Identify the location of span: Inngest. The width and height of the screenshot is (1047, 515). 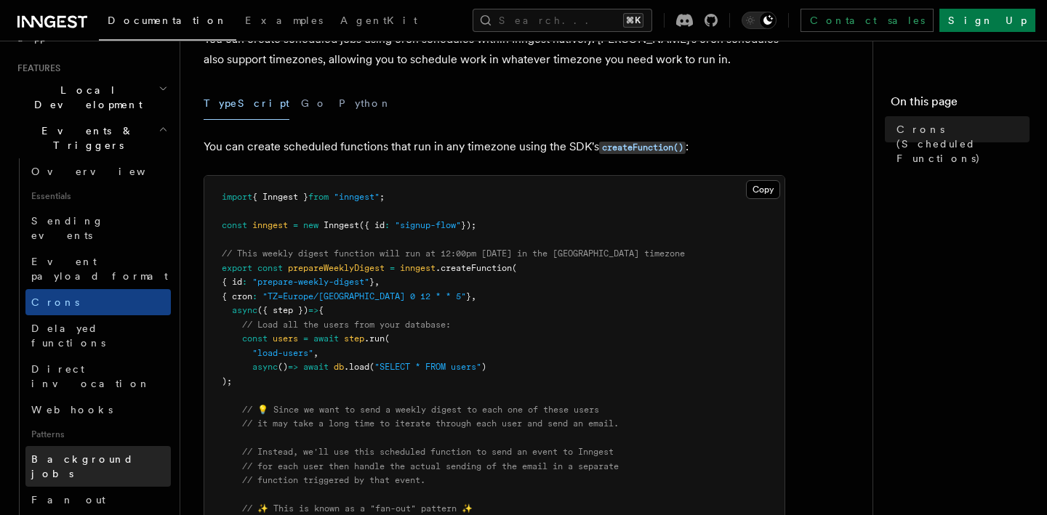
(341, 225).